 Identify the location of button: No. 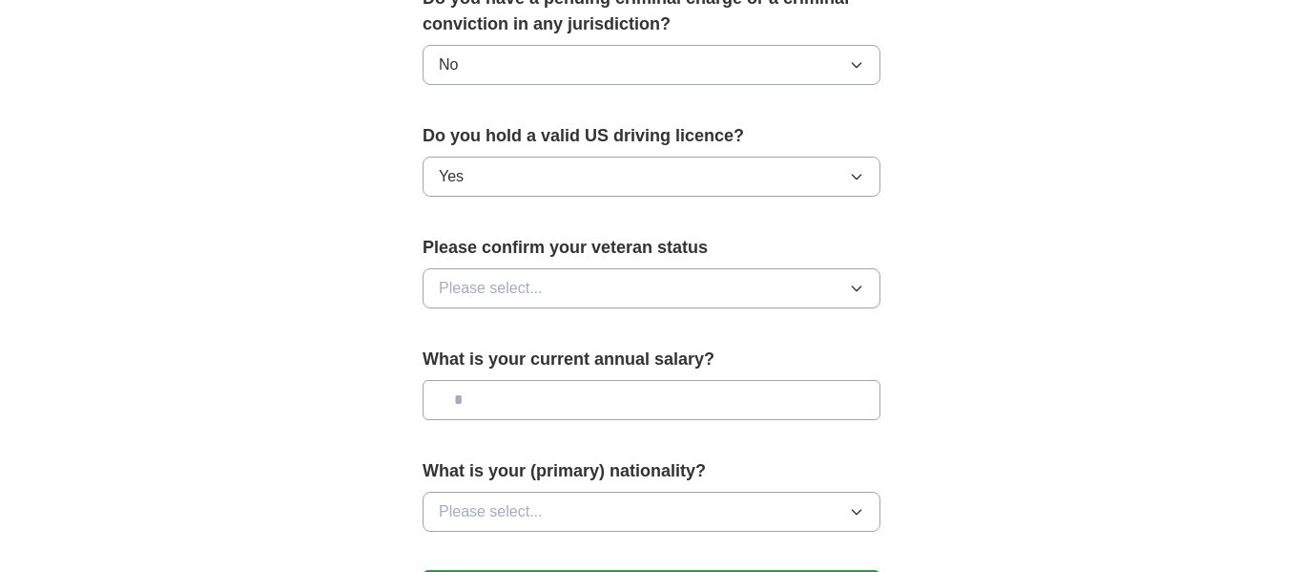
(652, 65).